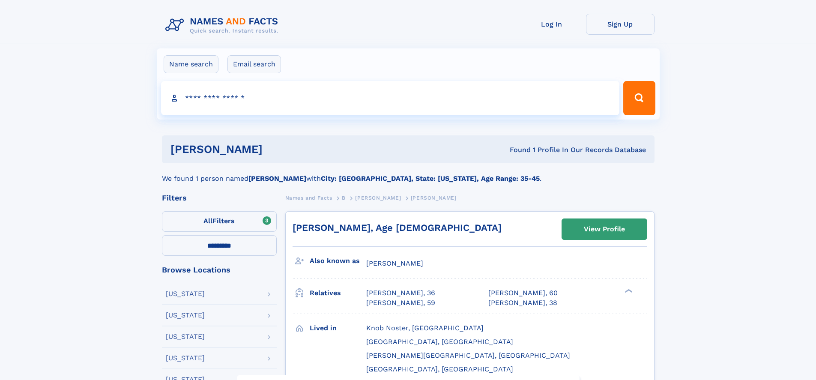 This screenshot has height=380, width=816. What do you see at coordinates (219, 270) in the screenshot?
I see `div: Browse Locations` at bounding box center [219, 270].